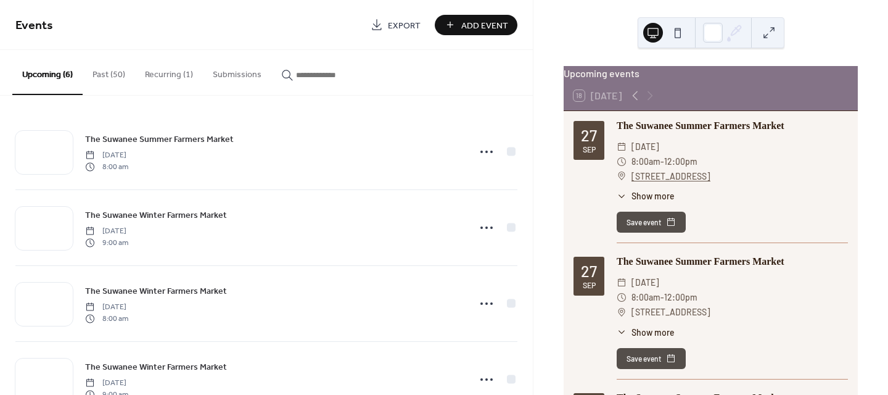 Image resolution: width=888 pixels, height=395 pixels. Describe the element at coordinates (396, 25) in the screenshot. I see `a: Export` at that location.